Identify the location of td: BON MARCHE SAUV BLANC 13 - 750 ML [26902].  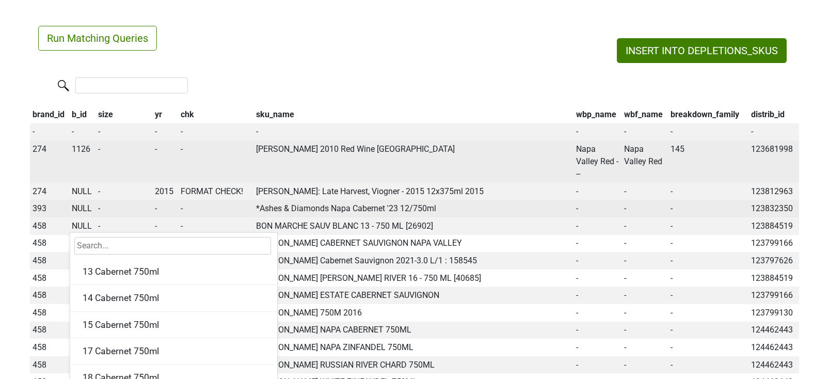
(413, 226).